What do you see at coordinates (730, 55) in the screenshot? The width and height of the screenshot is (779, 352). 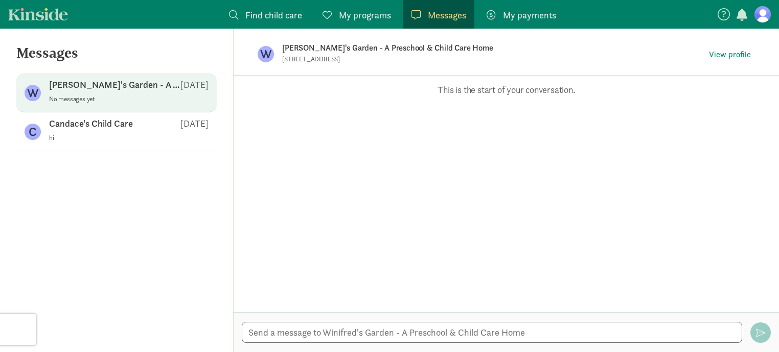 I see `span: View profile` at bounding box center [730, 55].